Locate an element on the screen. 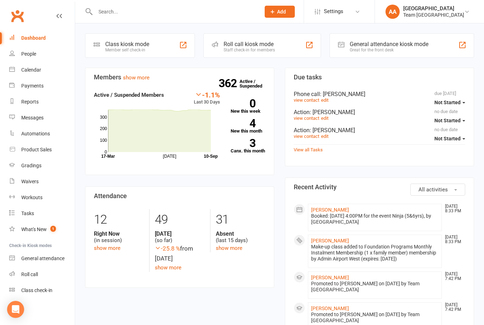 The width and height of the screenshot is (484, 325). strong: 4 is located at coordinates (243, 123).